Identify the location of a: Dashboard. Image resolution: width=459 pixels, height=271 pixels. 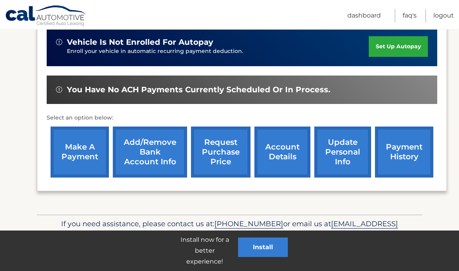
(364, 16).